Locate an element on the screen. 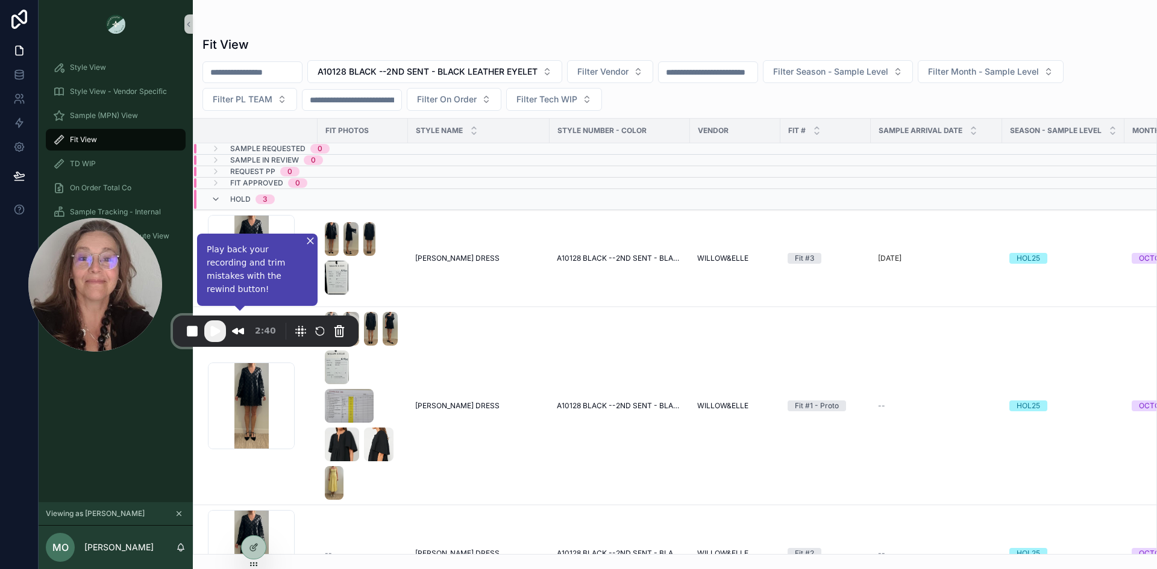 The height and width of the screenshot is (569, 1157). a: On Order Total Co is located at coordinates (116, 188).